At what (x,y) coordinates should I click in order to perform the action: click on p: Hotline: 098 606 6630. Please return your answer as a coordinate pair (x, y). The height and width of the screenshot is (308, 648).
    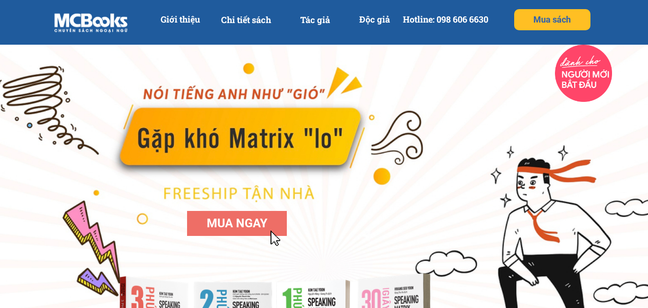
    Looking at the image, I should click on (446, 19).